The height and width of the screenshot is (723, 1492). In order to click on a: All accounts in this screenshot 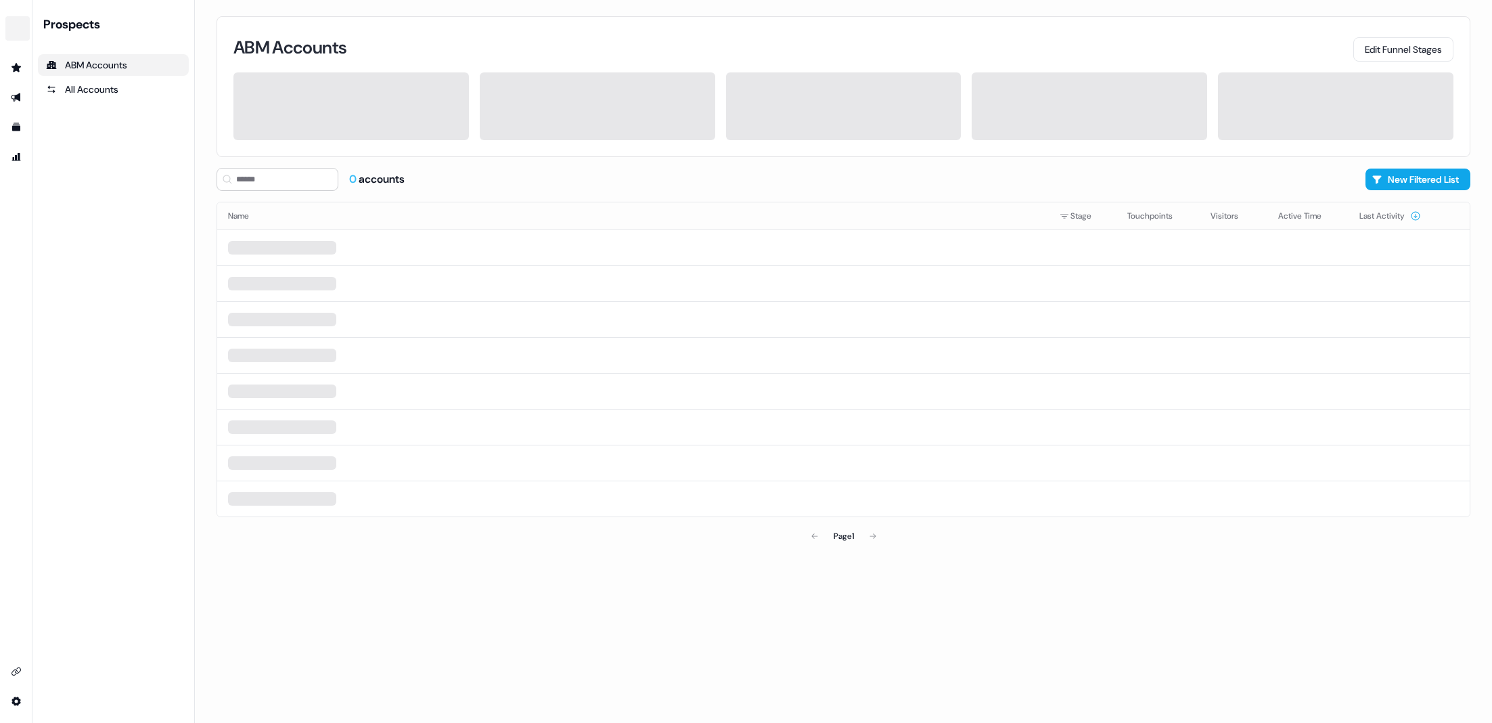, I will do `click(113, 89)`.